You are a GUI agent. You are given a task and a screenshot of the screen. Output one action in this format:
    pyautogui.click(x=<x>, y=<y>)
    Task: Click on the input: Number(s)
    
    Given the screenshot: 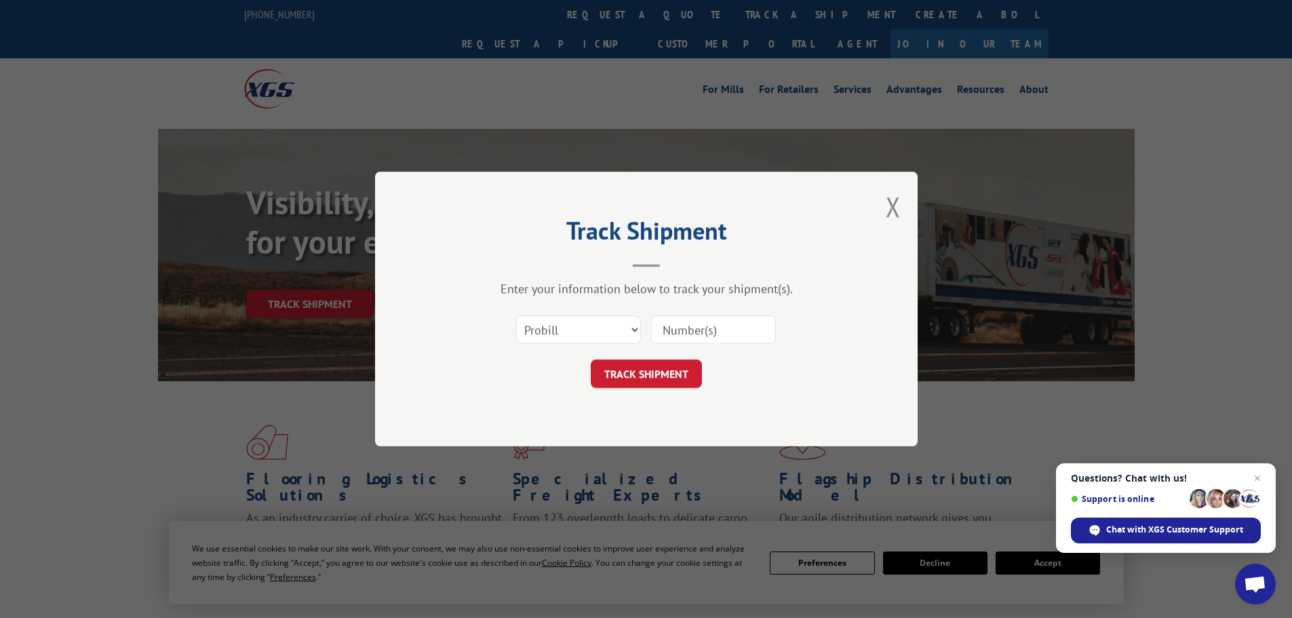 What is the action you would take?
    pyautogui.click(x=714, y=330)
    